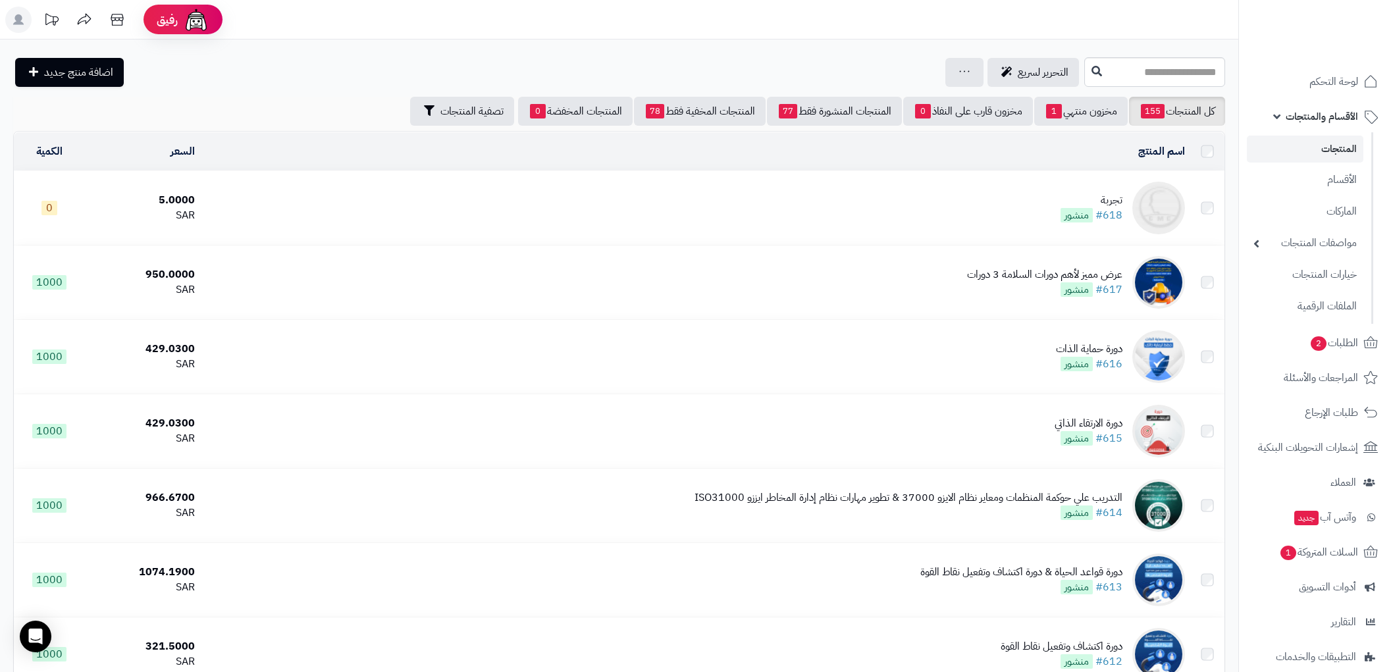  What do you see at coordinates (1159, 580) in the screenshot?
I see `img: دورة قواعد الحياة & دورة اكتشاف وتفعيل نقاط القوة` at bounding box center [1159, 580].